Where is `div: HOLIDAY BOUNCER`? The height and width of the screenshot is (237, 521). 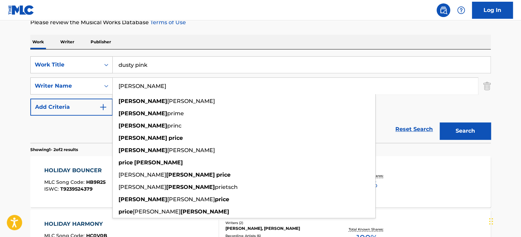
div: HOLIDAY BOUNCER is located at coordinates (75, 170).